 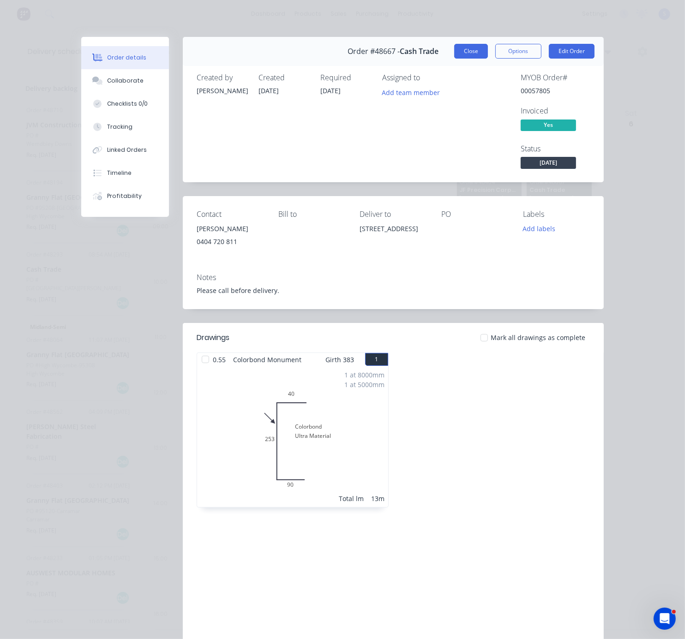 What do you see at coordinates (222, 78) in the screenshot?
I see `div: Created by` at bounding box center [222, 78].